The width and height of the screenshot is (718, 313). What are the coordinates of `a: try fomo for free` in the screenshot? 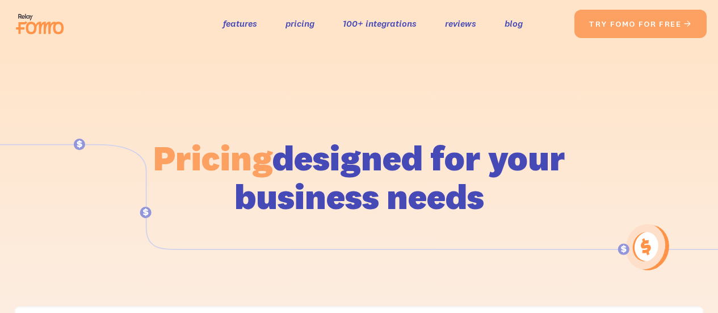 It's located at (640, 24).